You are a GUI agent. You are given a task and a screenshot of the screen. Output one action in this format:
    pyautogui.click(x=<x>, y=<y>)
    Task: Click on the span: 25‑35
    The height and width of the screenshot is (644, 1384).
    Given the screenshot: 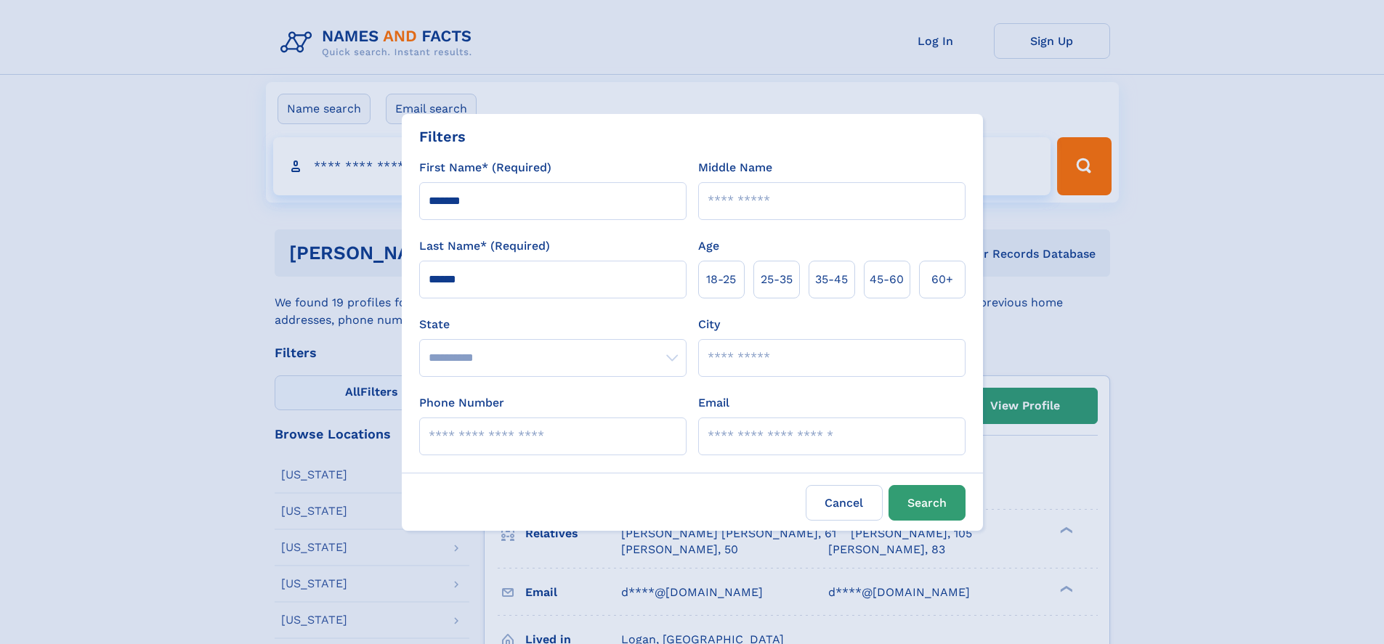 What is the action you would take?
    pyautogui.click(x=777, y=280)
    